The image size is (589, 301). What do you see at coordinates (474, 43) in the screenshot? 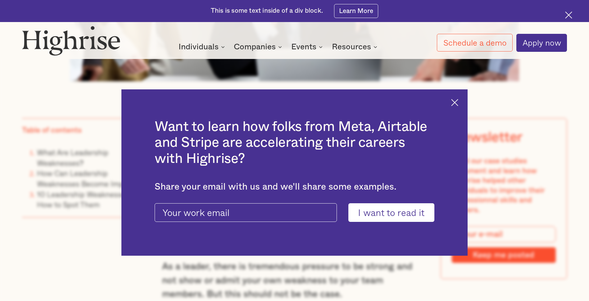
I see `a: Schedule a demo` at bounding box center [474, 43].